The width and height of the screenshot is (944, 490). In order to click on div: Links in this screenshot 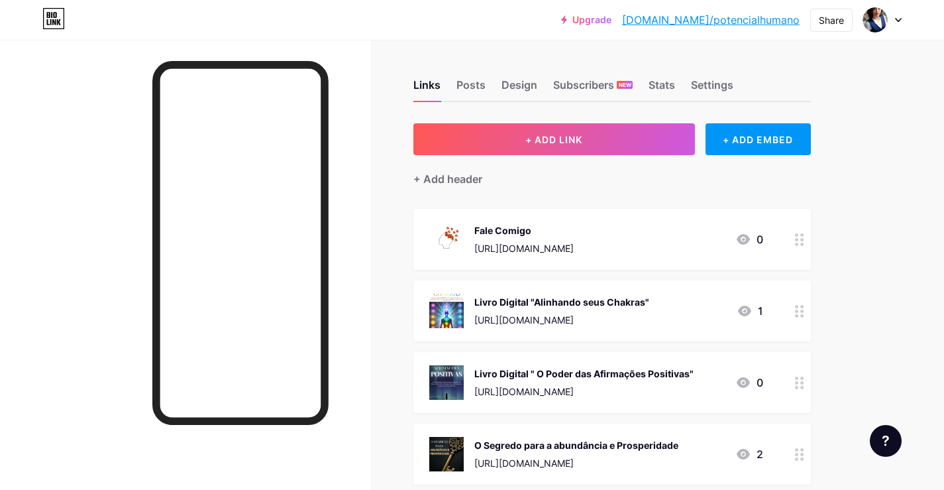, I will do `click(427, 89)`.